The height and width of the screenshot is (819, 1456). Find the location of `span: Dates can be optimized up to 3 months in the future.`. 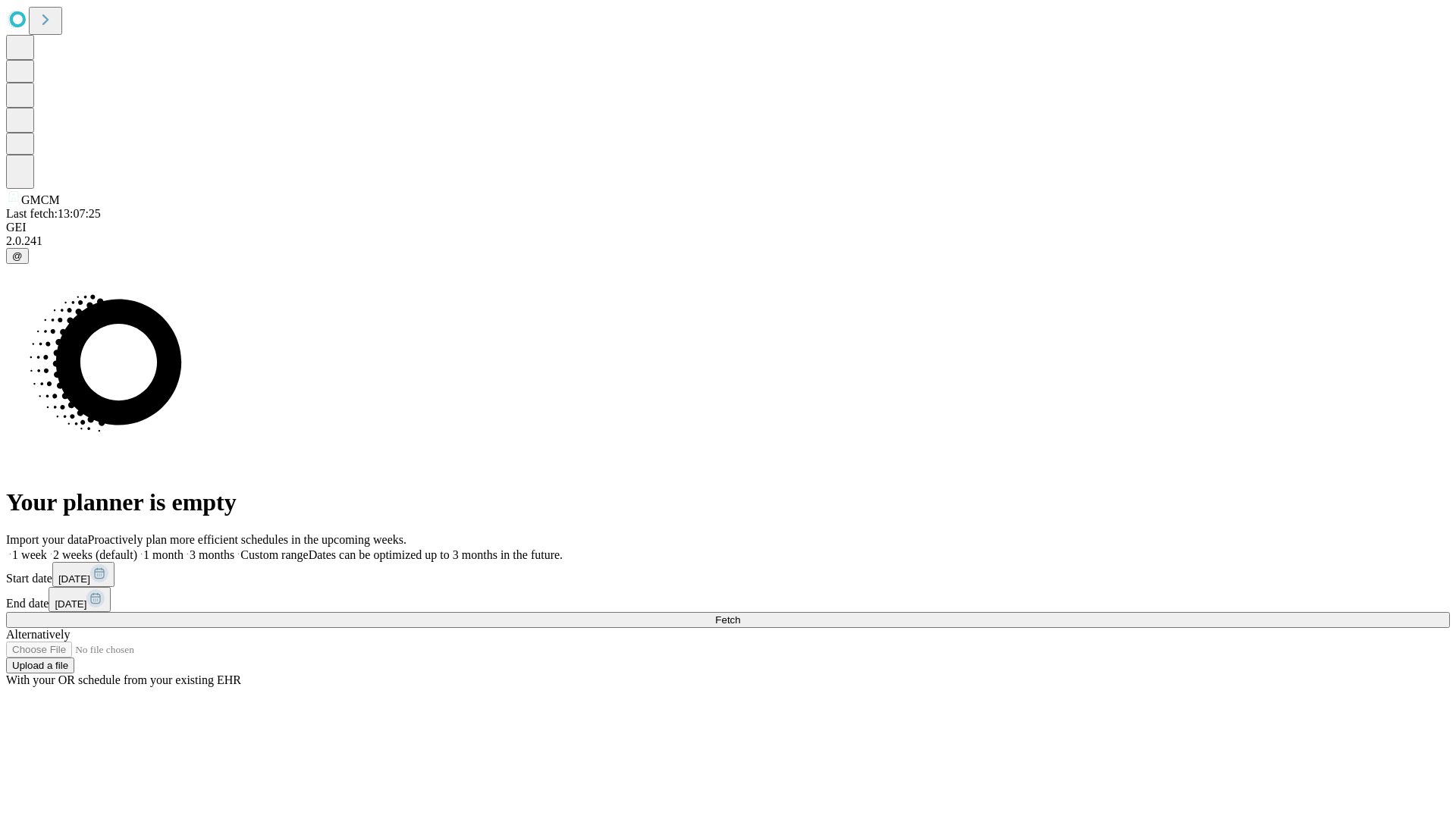

span: Dates can be optimized up to 3 months in the future. is located at coordinates (435, 554).